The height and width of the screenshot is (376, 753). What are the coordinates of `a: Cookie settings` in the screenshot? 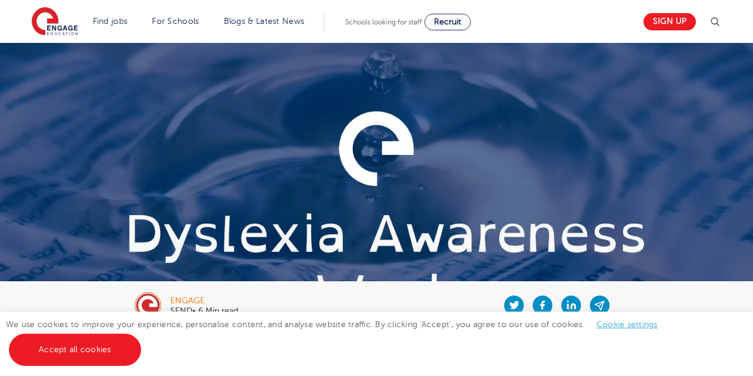 It's located at (627, 324).